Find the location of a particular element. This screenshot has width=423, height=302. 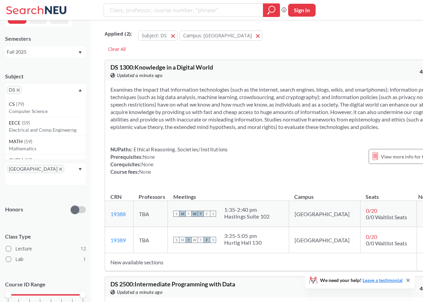

label: Lecture is located at coordinates (46, 249).